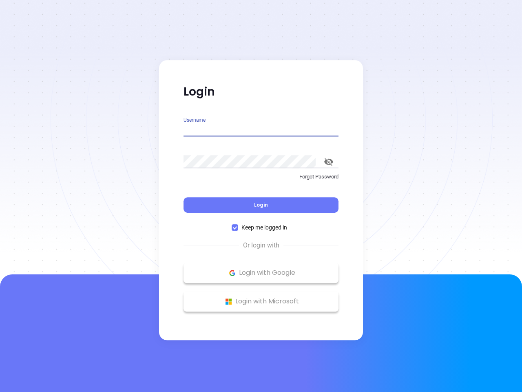 The height and width of the screenshot is (392, 522). What do you see at coordinates (261, 301) in the screenshot?
I see `button: Microsoft Logo Login with Microsoft` at bounding box center [261, 301].